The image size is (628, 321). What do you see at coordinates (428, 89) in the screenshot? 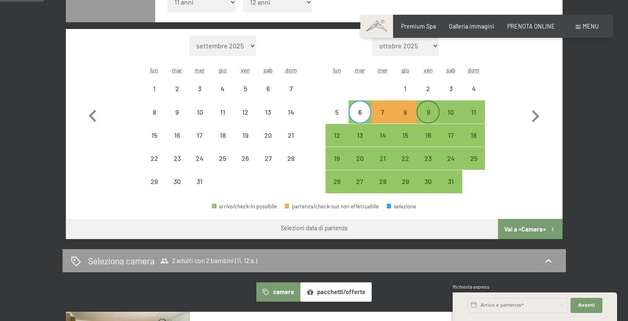
I see `div: Fri Jan 02 2026` at bounding box center [428, 89].